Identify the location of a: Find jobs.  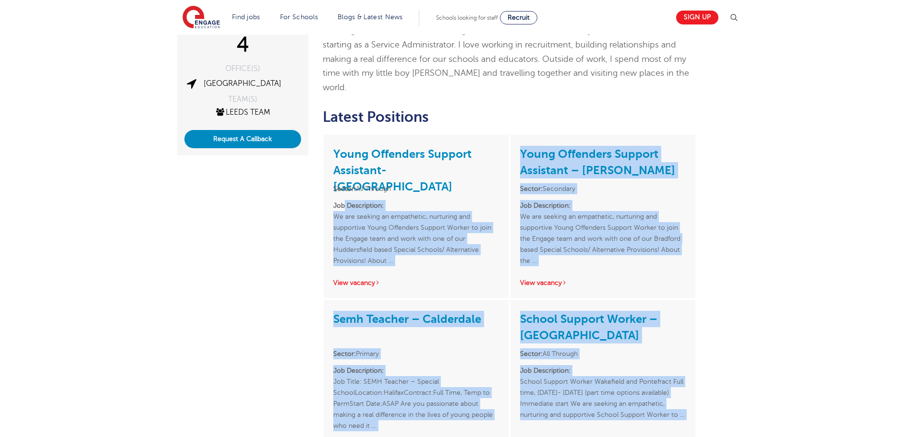
(246, 17).